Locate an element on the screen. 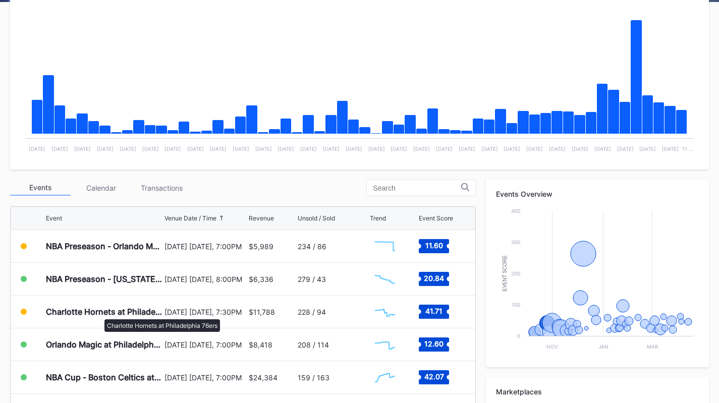  div: 159 / 163 is located at coordinates (314, 378).